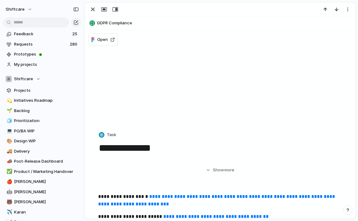  What do you see at coordinates (42, 161) in the screenshot?
I see `div: 📣Post-Release Dashboard` at bounding box center [42, 161].